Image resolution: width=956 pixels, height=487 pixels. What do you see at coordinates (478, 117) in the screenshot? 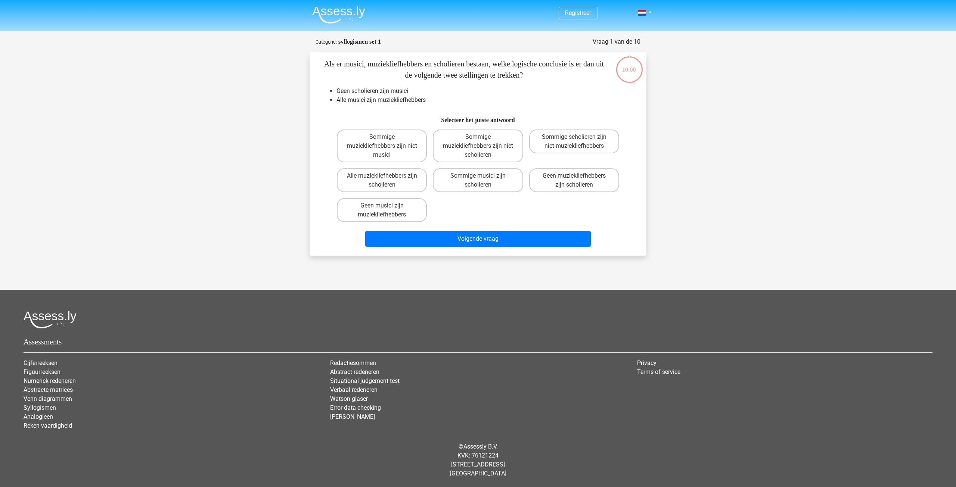
I see `h6: Selecteer het juiste antwoord` at bounding box center [478, 117].